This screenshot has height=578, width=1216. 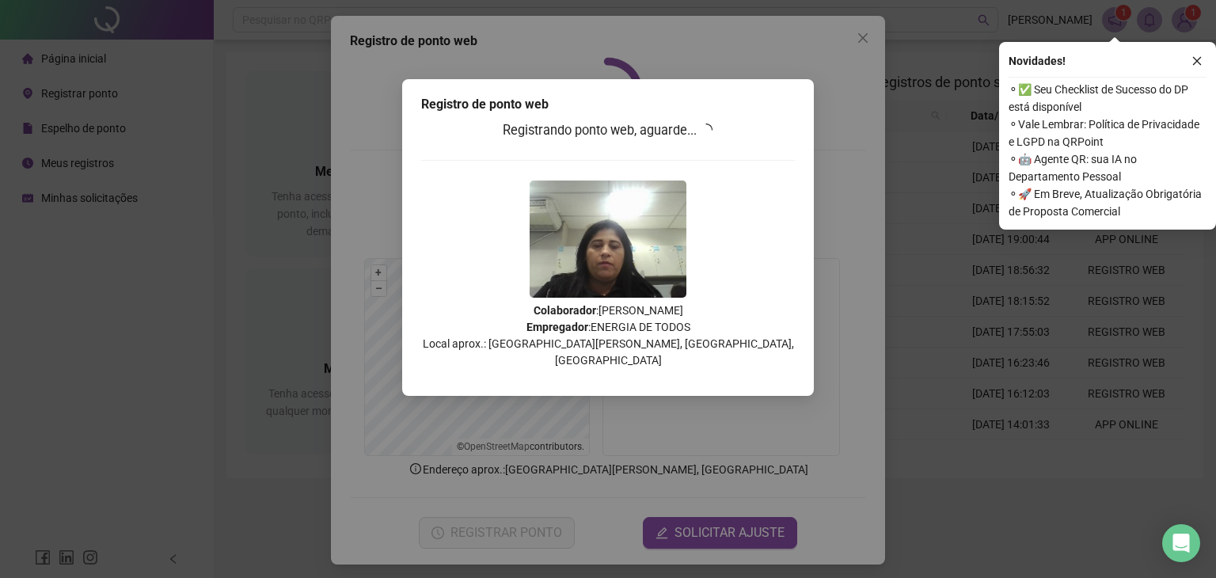 What do you see at coordinates (608, 131) in the screenshot?
I see `h3: Registrando ponto web, aguarde...` at bounding box center [608, 131].